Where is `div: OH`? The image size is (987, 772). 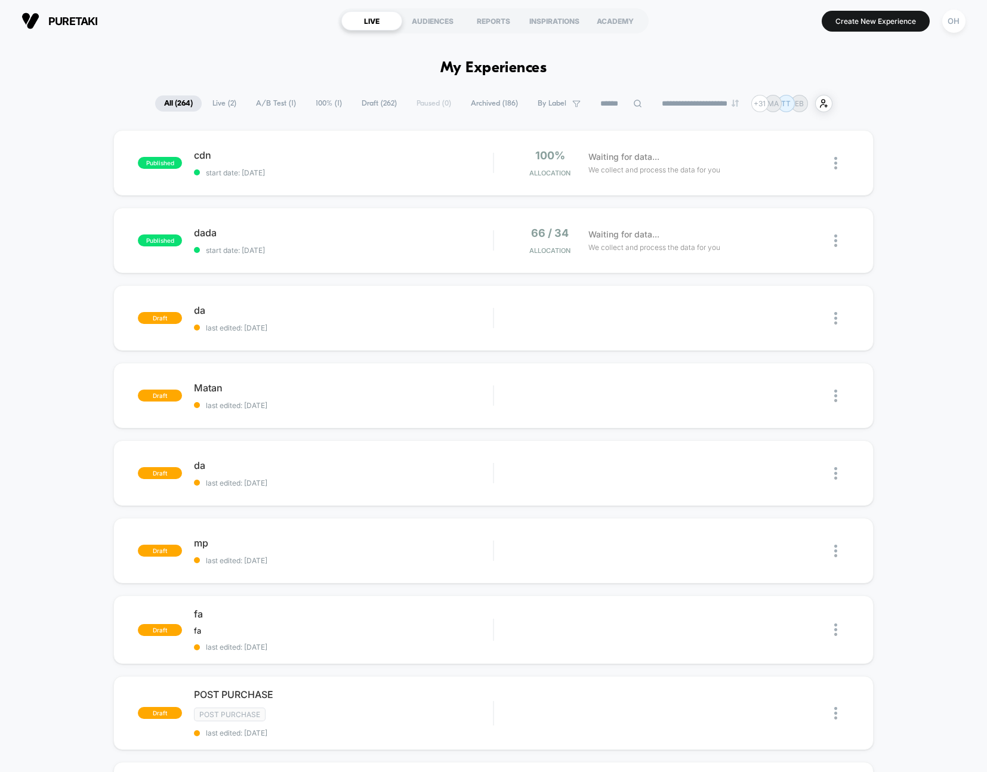
div: OH is located at coordinates (954, 21).